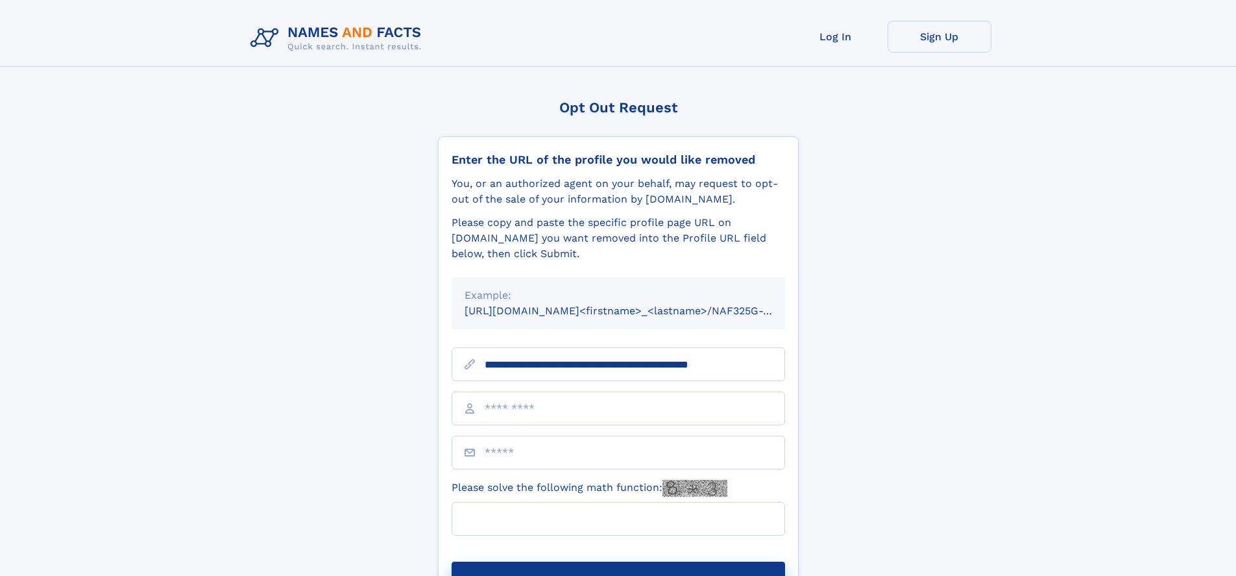  What do you see at coordinates (618, 191) in the screenshot?
I see `div: You, or an authorized agent on your behalf, may request to opt-out of the sale of your informatio...` at bounding box center [618, 191].